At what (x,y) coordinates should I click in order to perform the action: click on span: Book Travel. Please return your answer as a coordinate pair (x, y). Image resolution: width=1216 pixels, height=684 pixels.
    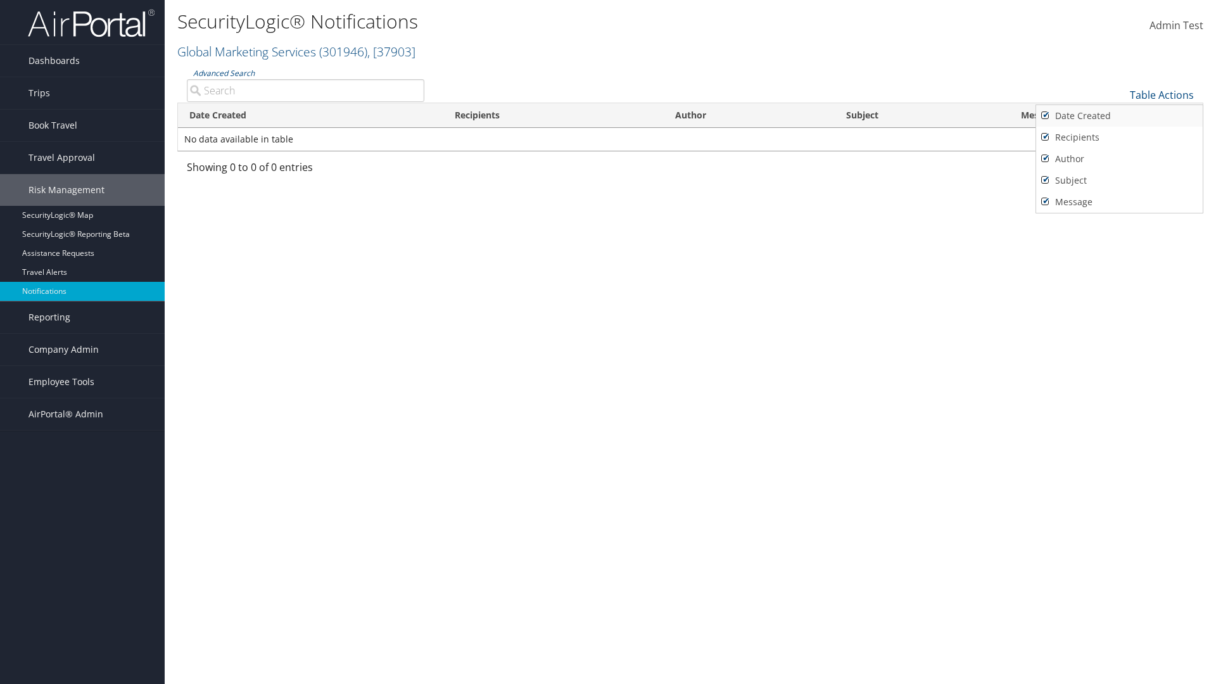
    Looking at the image, I should click on (53, 125).